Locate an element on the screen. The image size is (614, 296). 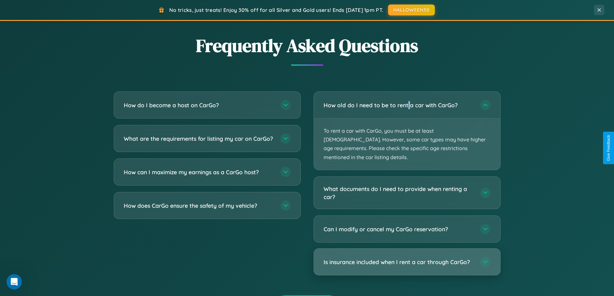
h3: How does CarGo ensure the safety of my vehicle? is located at coordinates (199, 206).